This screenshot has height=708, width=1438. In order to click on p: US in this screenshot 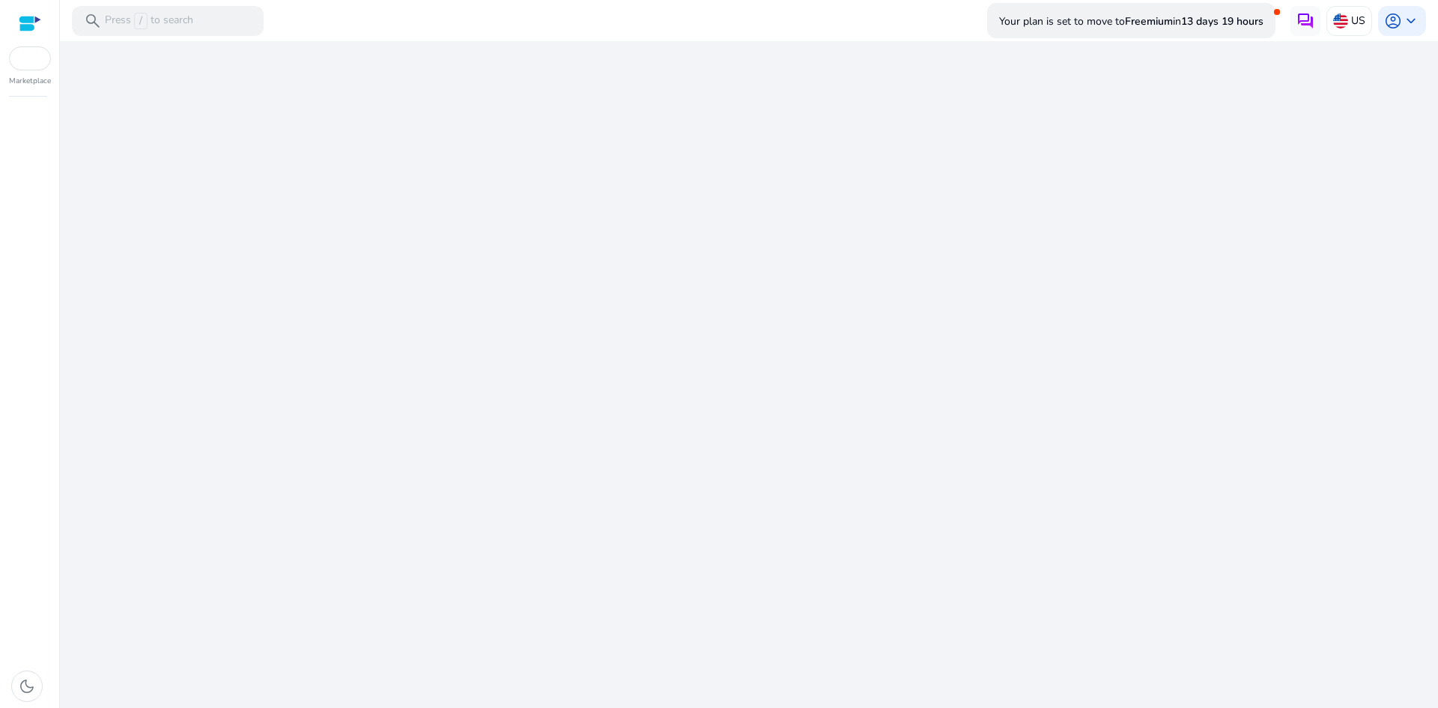, I will do `click(1358, 20)`.